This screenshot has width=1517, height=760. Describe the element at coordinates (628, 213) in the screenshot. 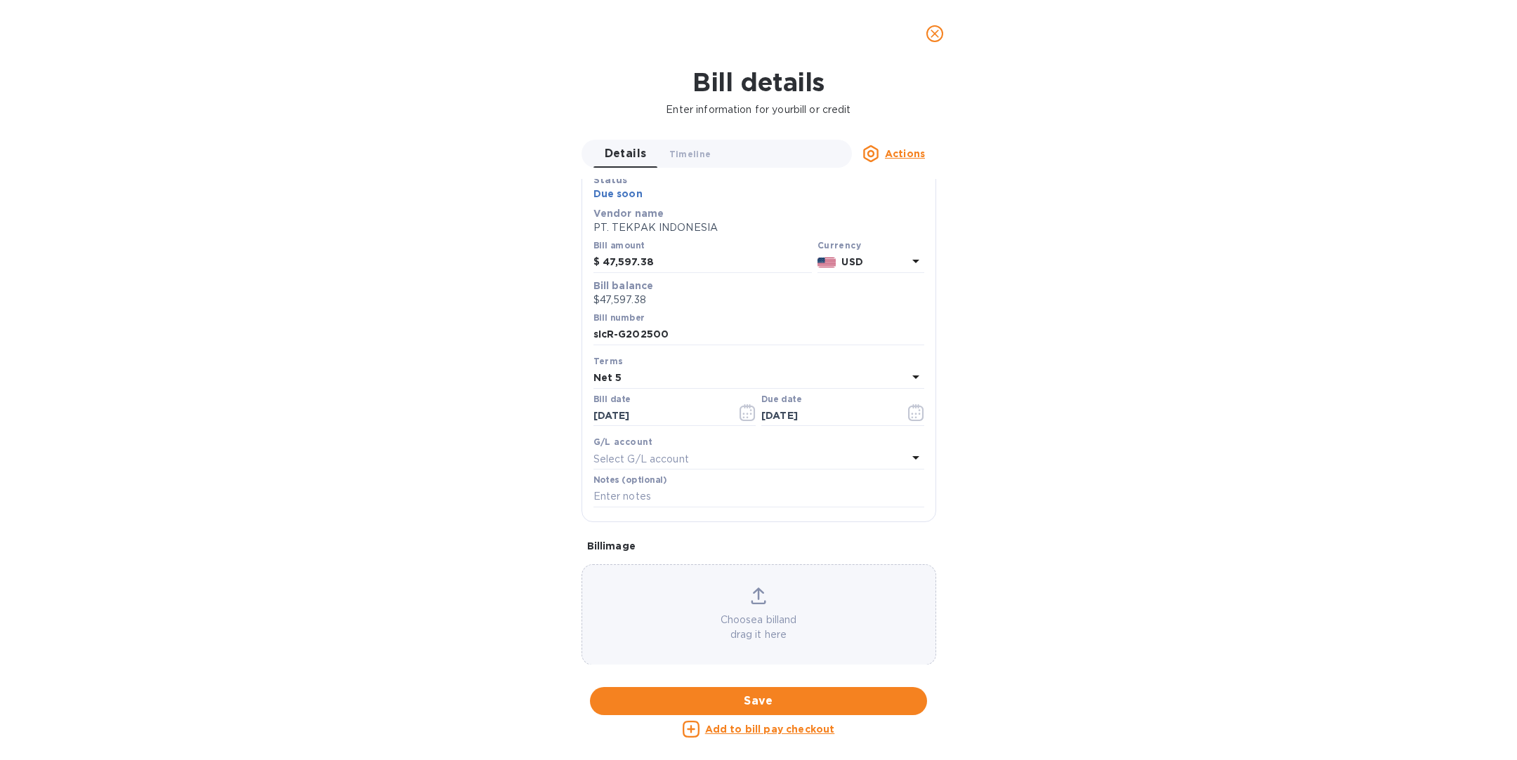

I see `b: Vendor name` at that location.